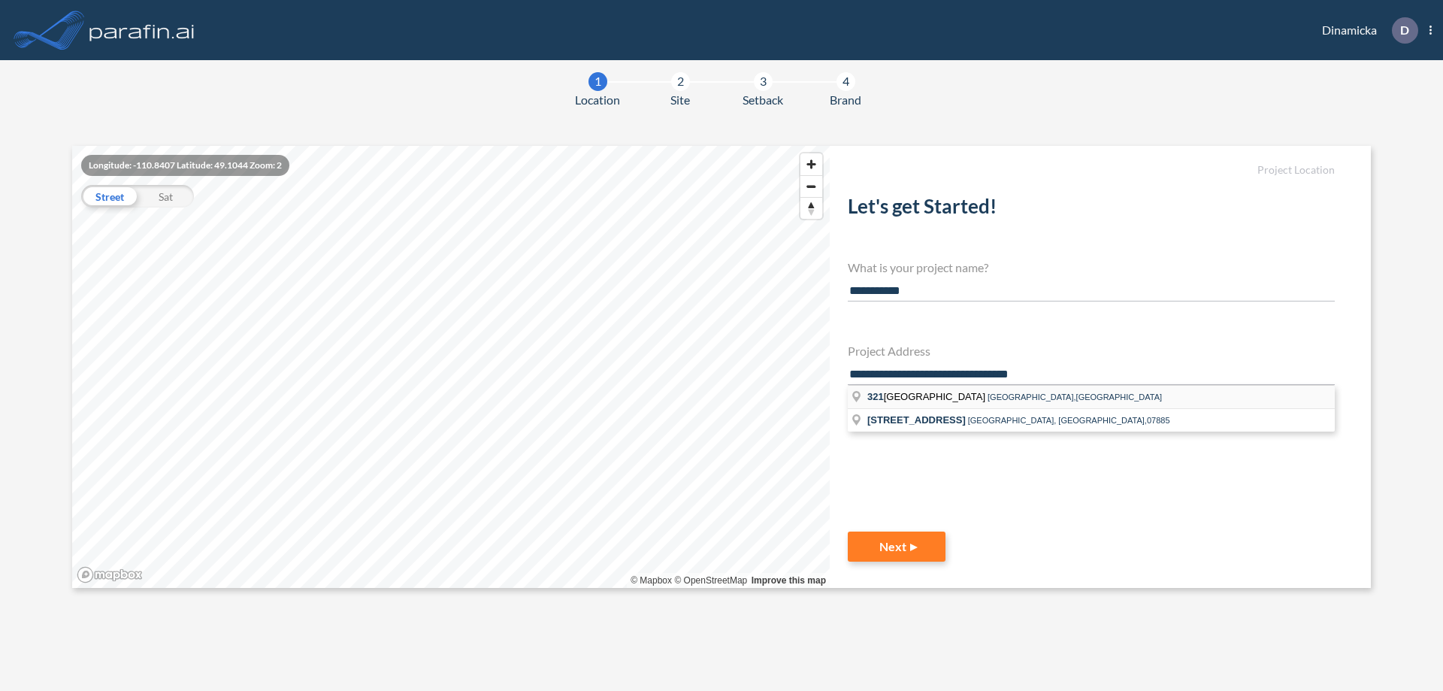  Describe the element at coordinates (1405, 30) in the screenshot. I see `p: D` at that location.